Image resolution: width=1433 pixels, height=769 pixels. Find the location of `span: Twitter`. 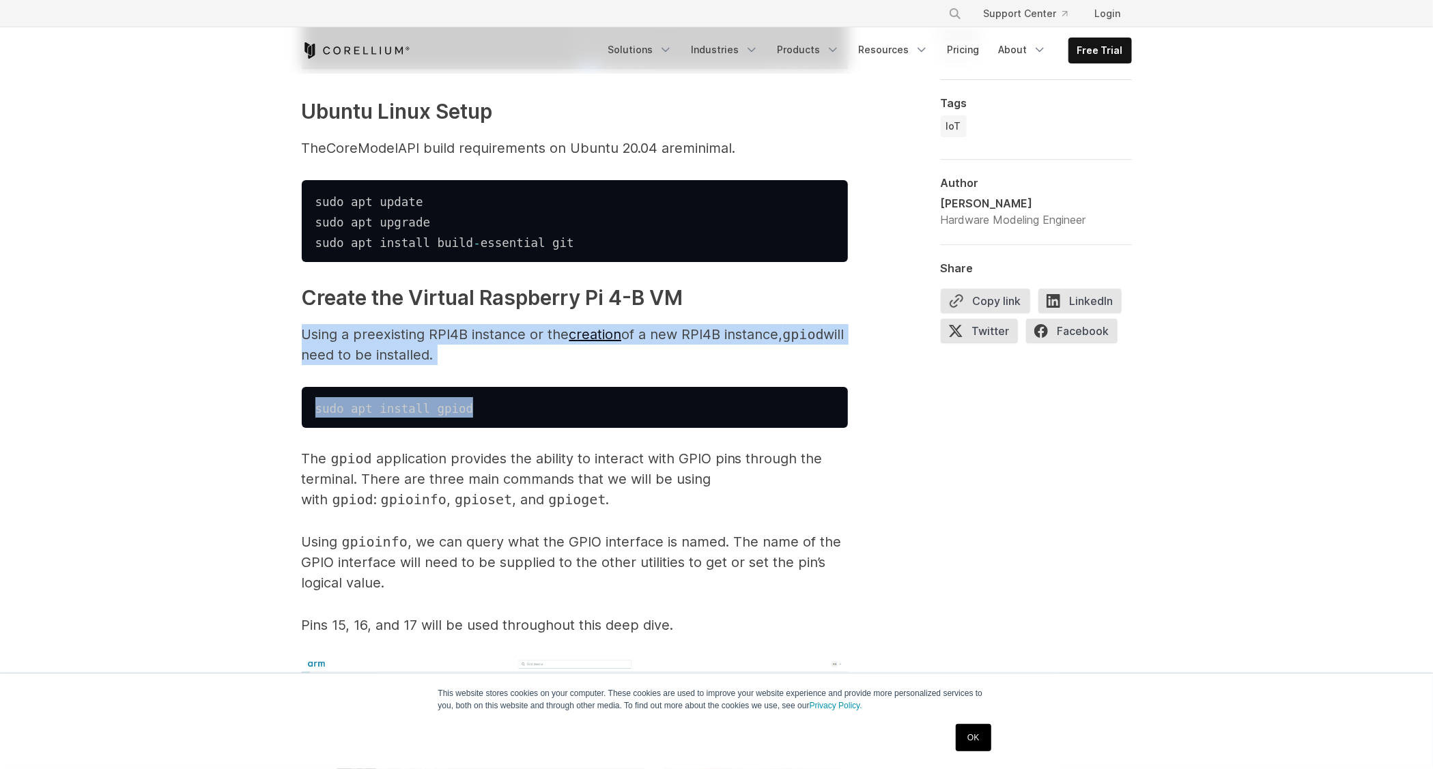

span: Twitter is located at coordinates (979, 331).